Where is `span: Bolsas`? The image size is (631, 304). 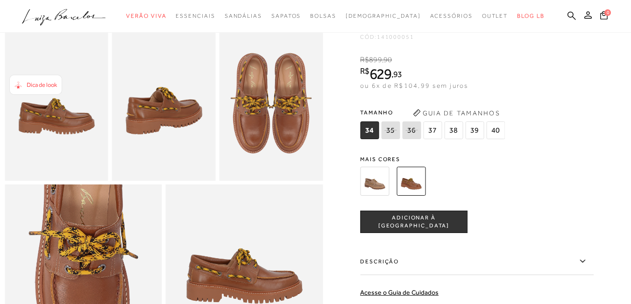 span: Bolsas is located at coordinates (323, 16).